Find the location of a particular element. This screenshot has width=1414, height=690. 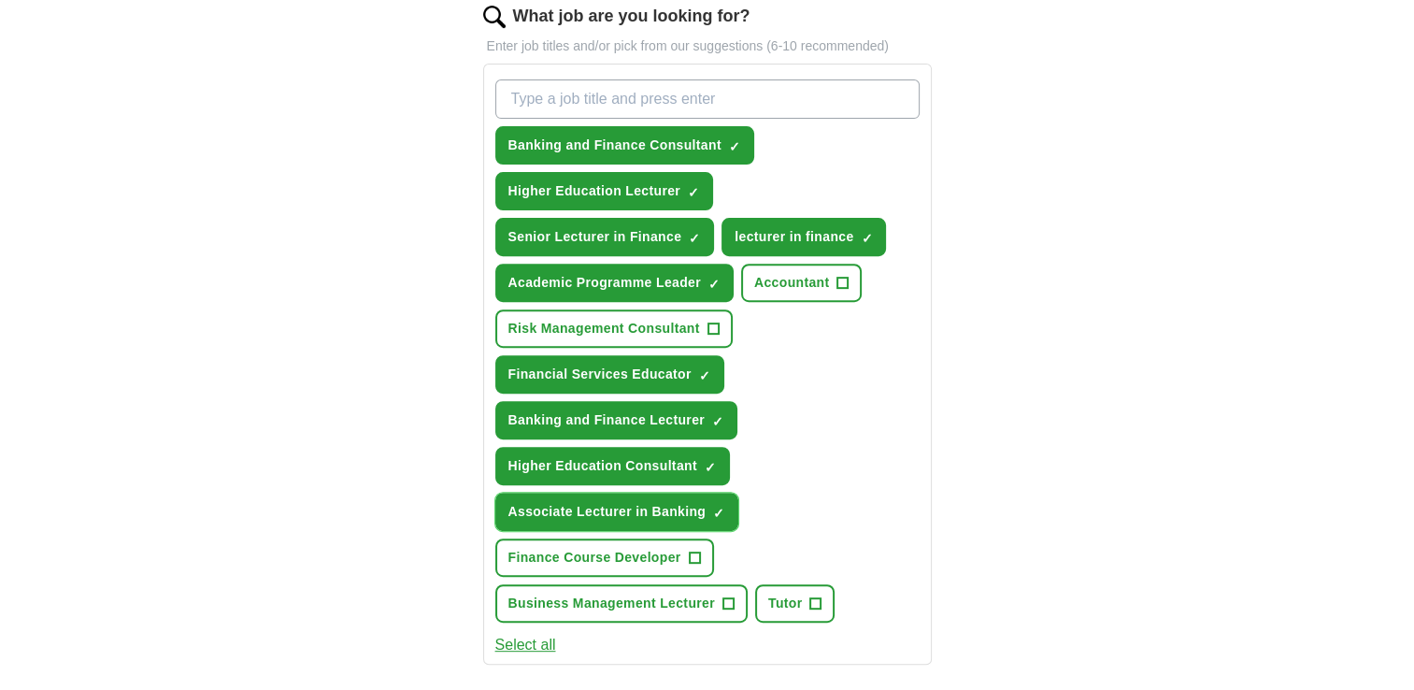

button: Finance Course Developer is located at coordinates (605, 557).